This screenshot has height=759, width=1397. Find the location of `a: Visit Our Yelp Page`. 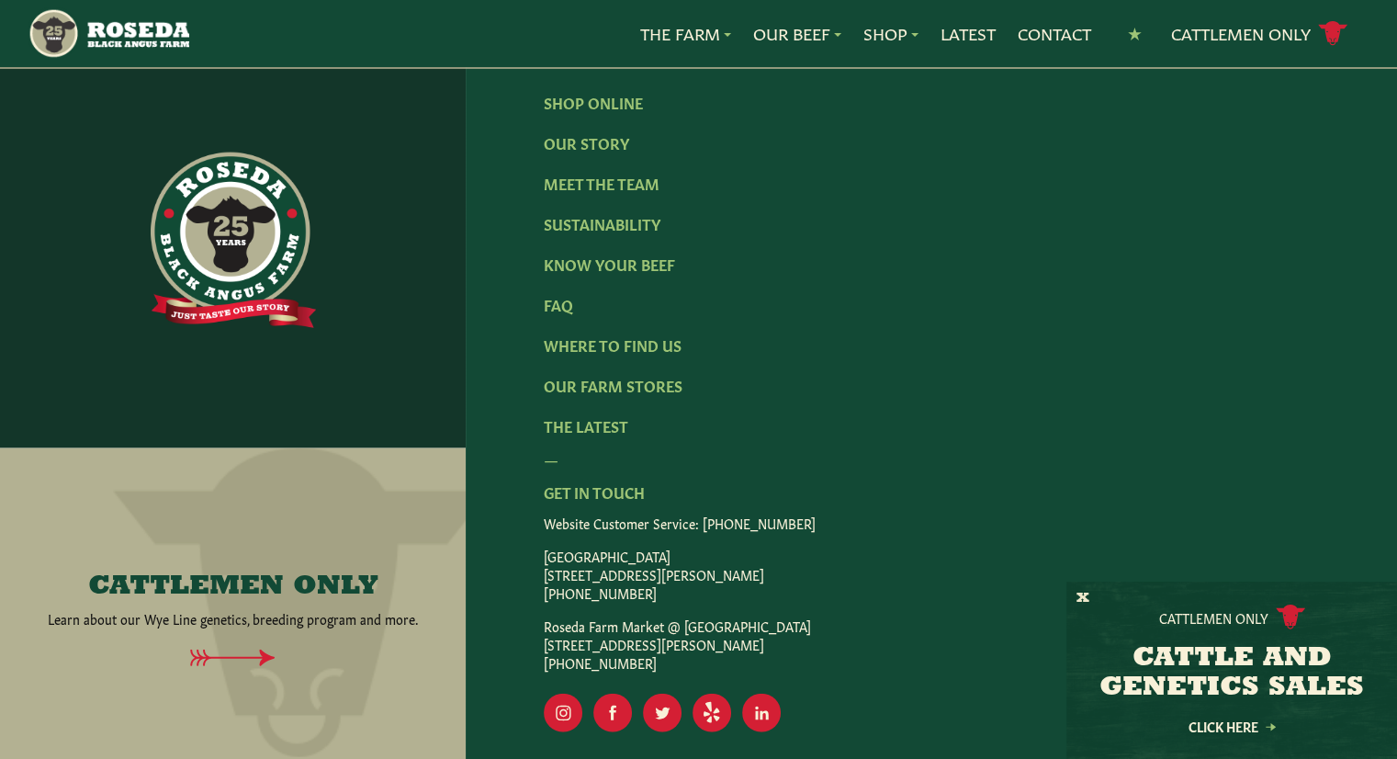

a: Visit Our Yelp Page is located at coordinates (712, 713).